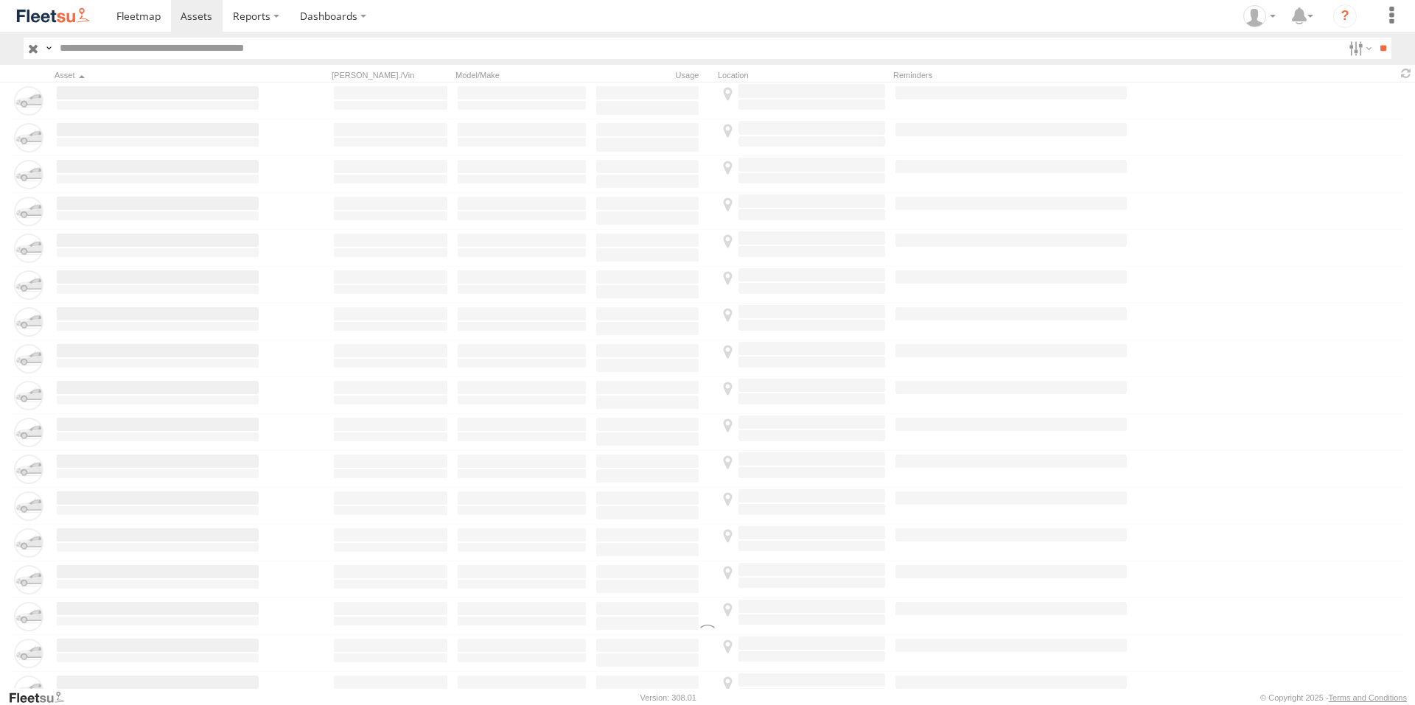 Image resolution: width=1415 pixels, height=705 pixels. Describe the element at coordinates (1259, 16) in the screenshot. I see `div: Wayne Betts` at that location.